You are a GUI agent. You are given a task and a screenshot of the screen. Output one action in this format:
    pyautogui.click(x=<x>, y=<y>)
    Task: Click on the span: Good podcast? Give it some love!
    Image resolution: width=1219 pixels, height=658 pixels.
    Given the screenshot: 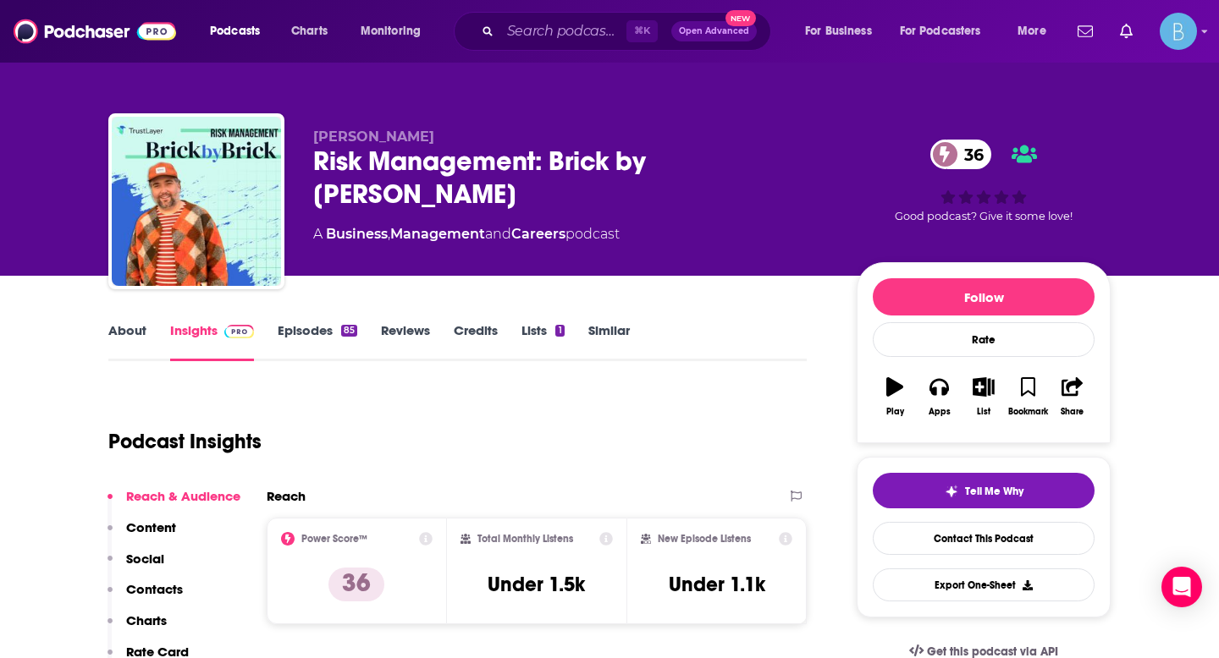 What is the action you would take?
    pyautogui.click(x=983, y=216)
    